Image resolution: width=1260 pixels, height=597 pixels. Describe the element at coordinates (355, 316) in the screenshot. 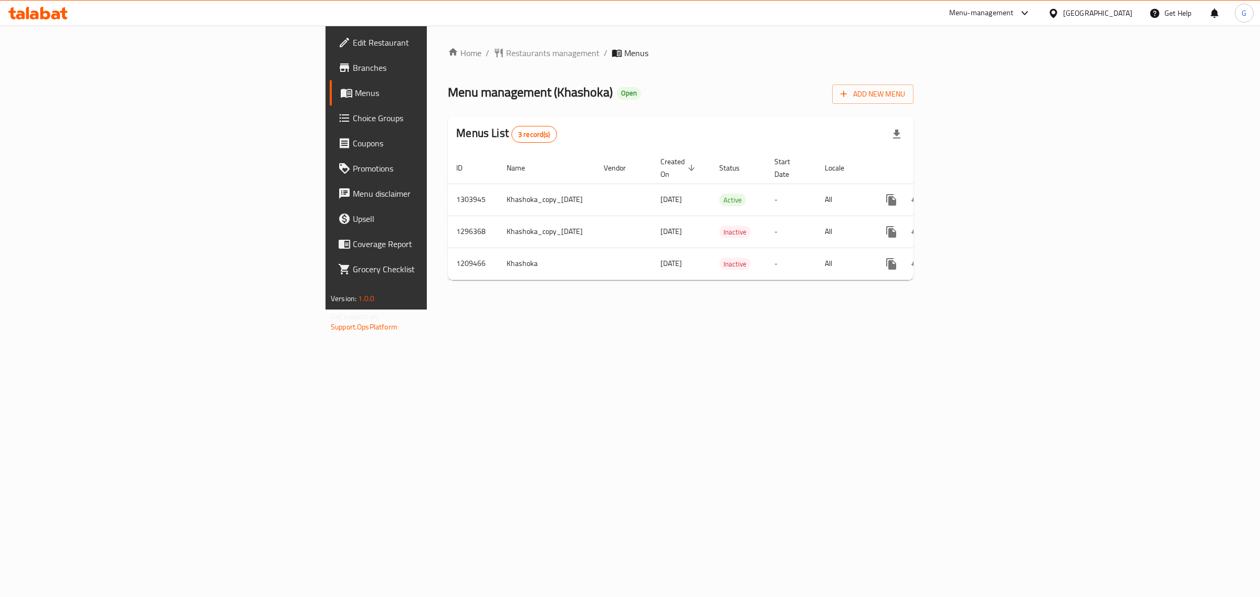

I see `span: Get support on:` at that location.